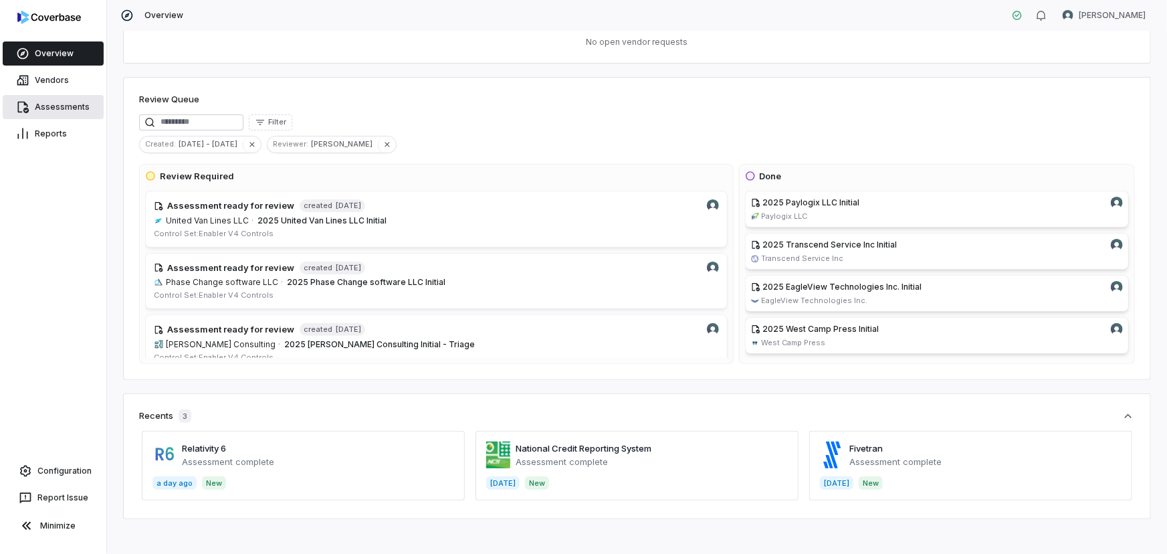 The height and width of the screenshot is (554, 1167). I want to click on span: Created :, so click(159, 144).